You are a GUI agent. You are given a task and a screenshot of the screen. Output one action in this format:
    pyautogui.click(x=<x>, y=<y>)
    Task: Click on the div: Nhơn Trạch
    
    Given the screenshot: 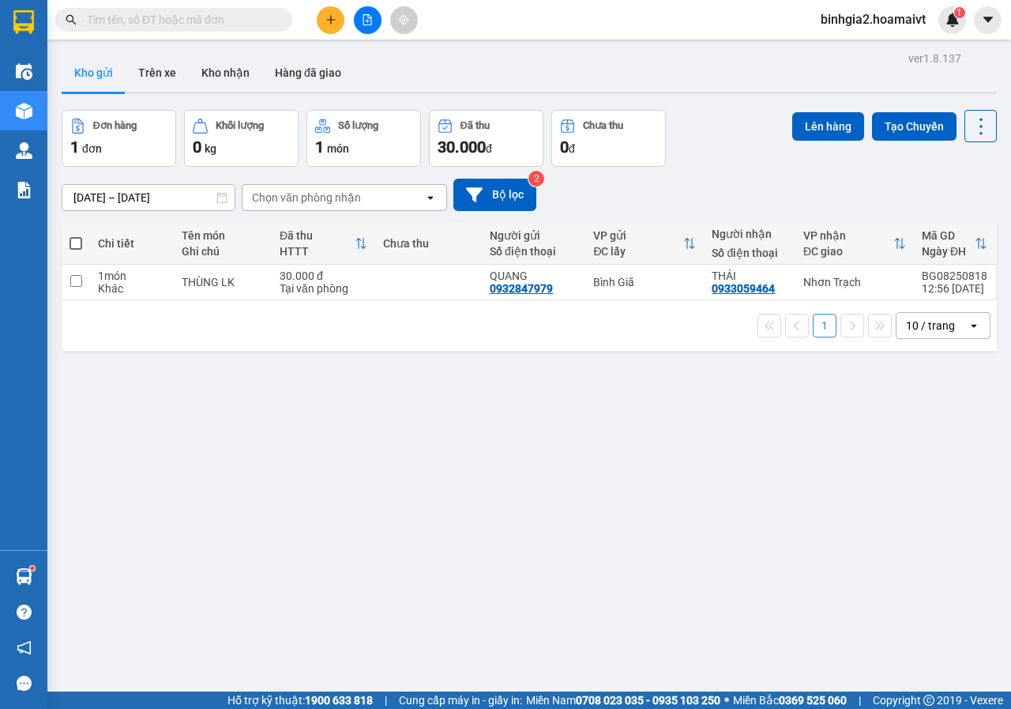 What is the action you would take?
    pyautogui.click(x=855, y=282)
    